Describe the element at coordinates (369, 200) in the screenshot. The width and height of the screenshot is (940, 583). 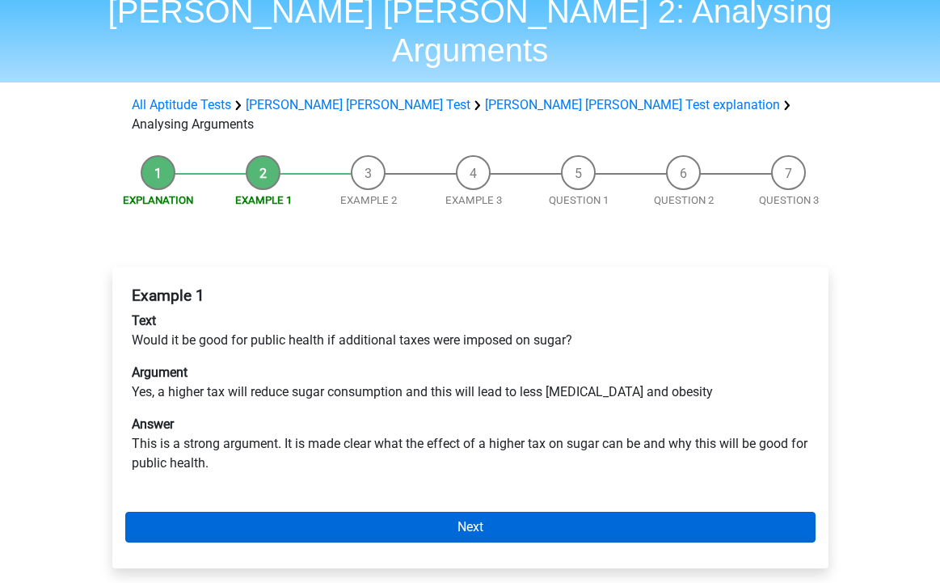
I see `a: Example 2` at that location.